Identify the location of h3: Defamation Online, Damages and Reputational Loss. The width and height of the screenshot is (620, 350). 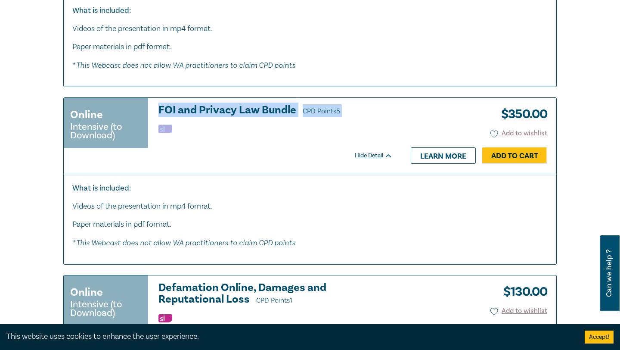
(276, 294).